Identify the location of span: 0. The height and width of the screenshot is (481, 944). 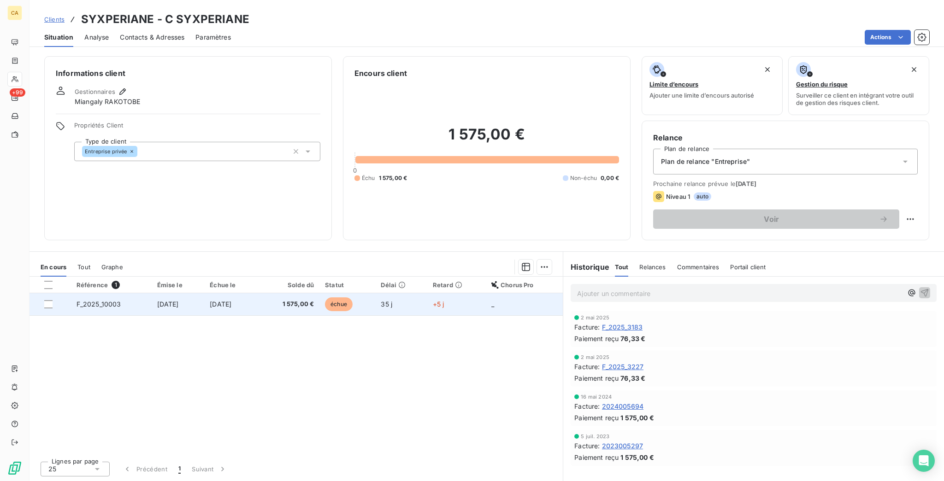
(355, 170).